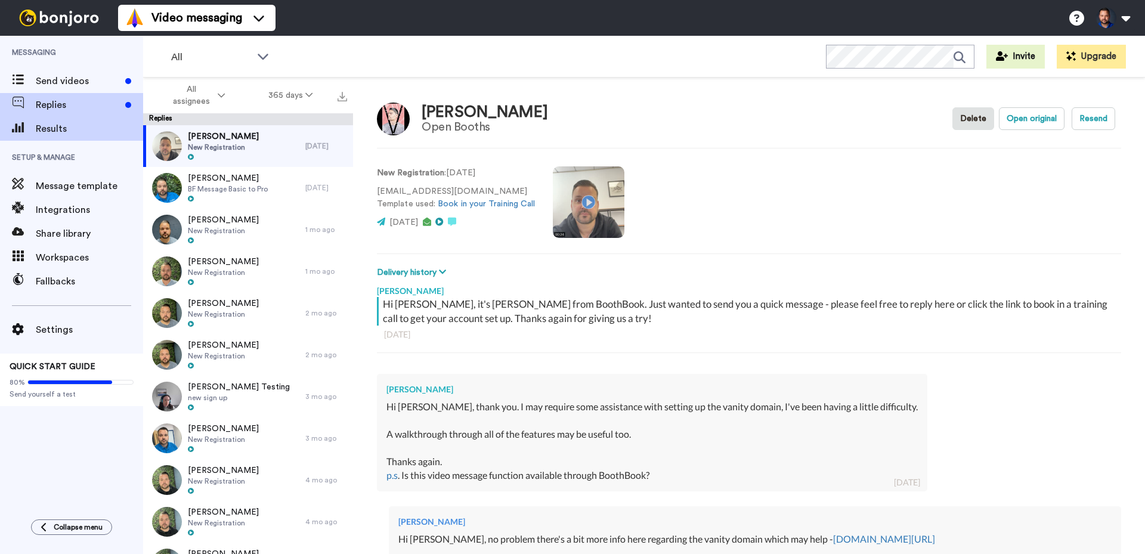 The width and height of the screenshot is (1145, 554). What do you see at coordinates (78, 105) in the screenshot?
I see `span: Replies` at bounding box center [78, 105].